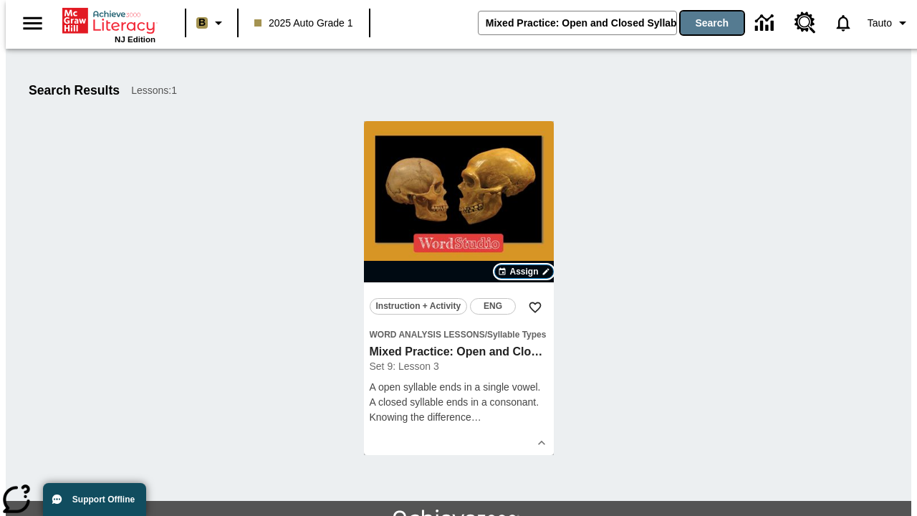 This screenshot has width=917, height=516. Describe the element at coordinates (109, 24) in the screenshot. I see `div: Home` at that location.